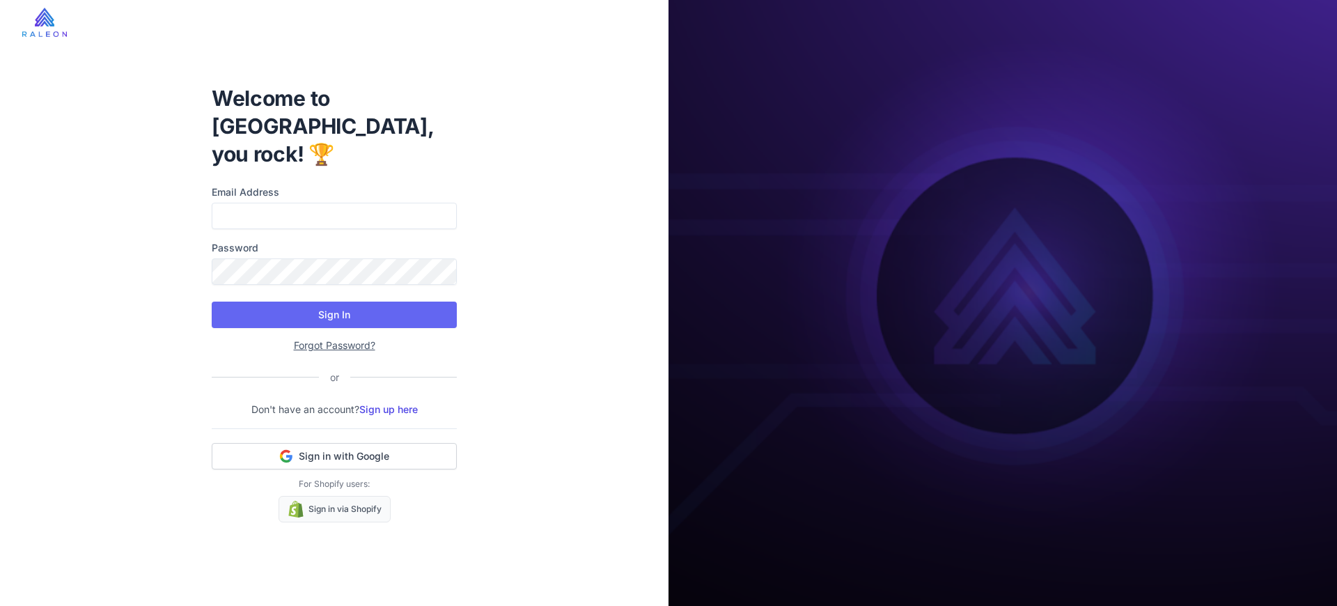 The height and width of the screenshot is (606, 1337). I want to click on div: or, so click(334, 378).